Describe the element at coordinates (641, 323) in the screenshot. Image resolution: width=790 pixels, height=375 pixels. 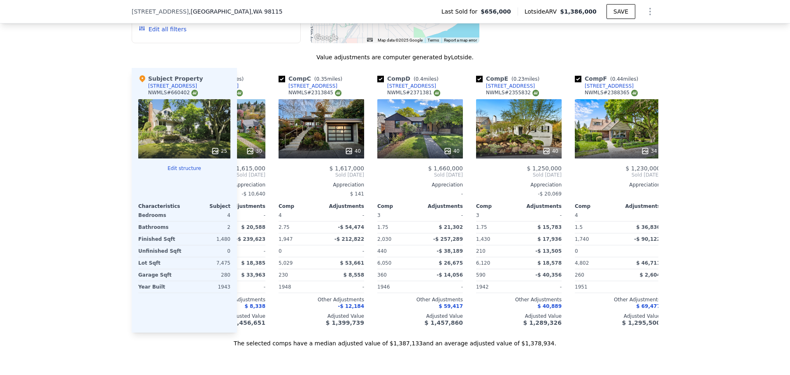
I see `span: $ 1,295,500` at that location.